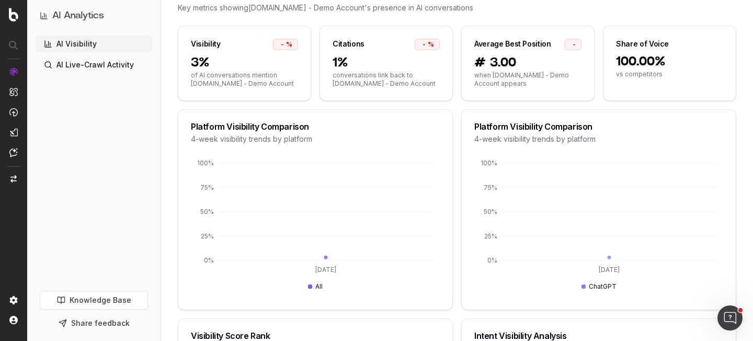 The width and height of the screenshot is (753, 341). I want to click on div: Visibility, so click(206, 44).